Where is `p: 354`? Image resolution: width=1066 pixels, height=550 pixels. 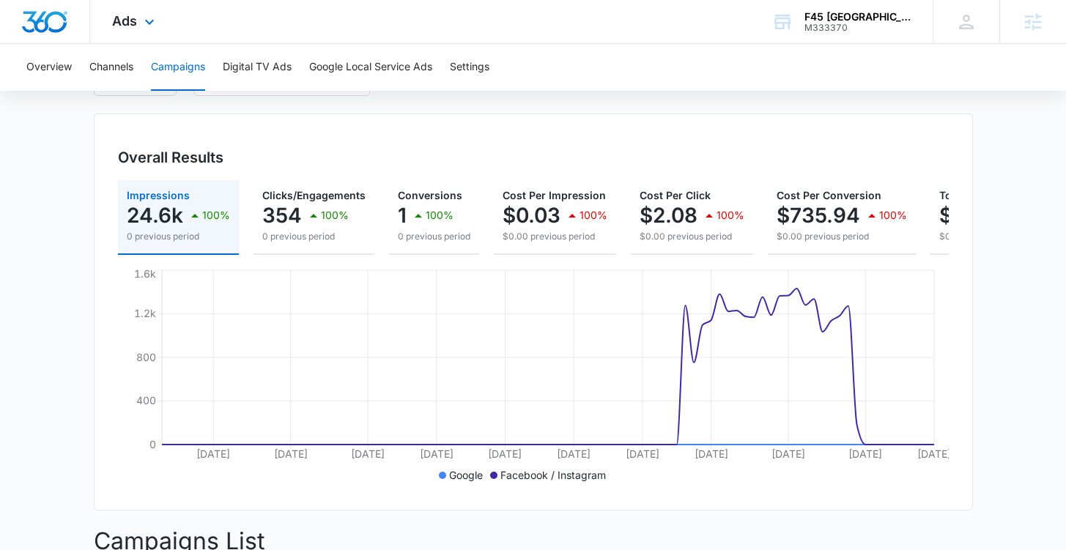 p: 354 is located at coordinates (282, 215).